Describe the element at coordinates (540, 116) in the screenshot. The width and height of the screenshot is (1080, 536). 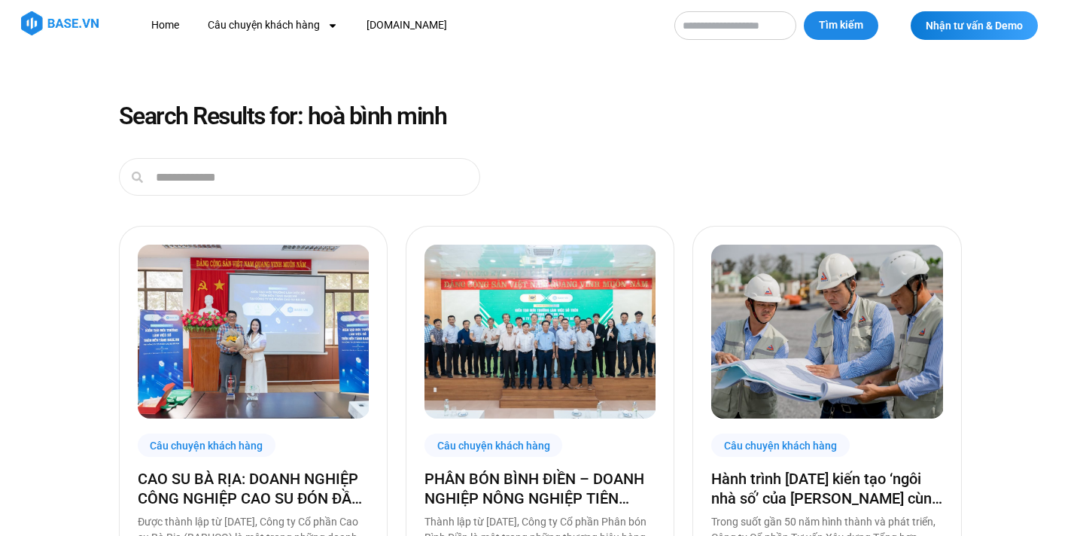
I see `h1: Search Results for: hoà bình minh` at that location.